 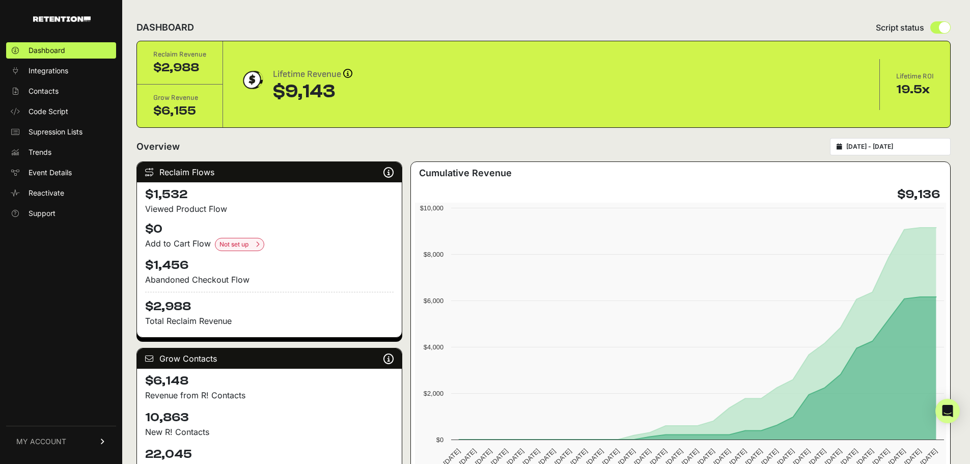 I want to click on text: $0, so click(x=440, y=440).